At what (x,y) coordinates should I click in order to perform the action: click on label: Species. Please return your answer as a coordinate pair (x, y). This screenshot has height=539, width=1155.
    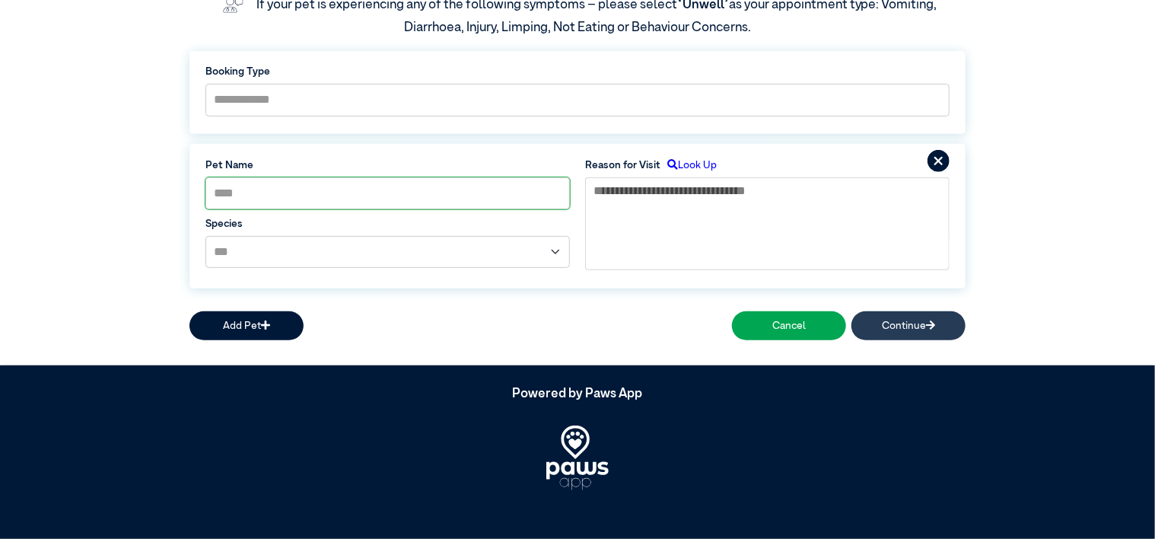
    Looking at the image, I should click on (387, 224).